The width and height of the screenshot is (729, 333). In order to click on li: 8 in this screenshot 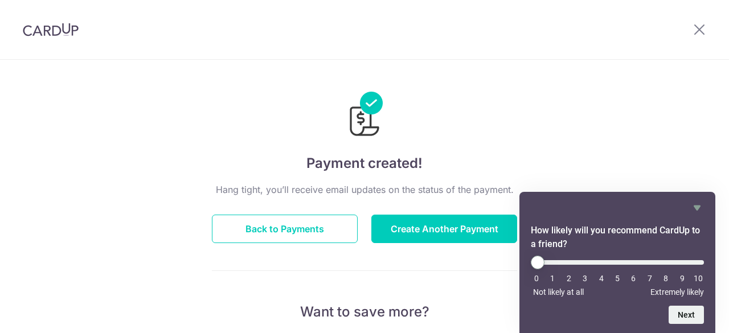, I will do `click(666, 279)`.